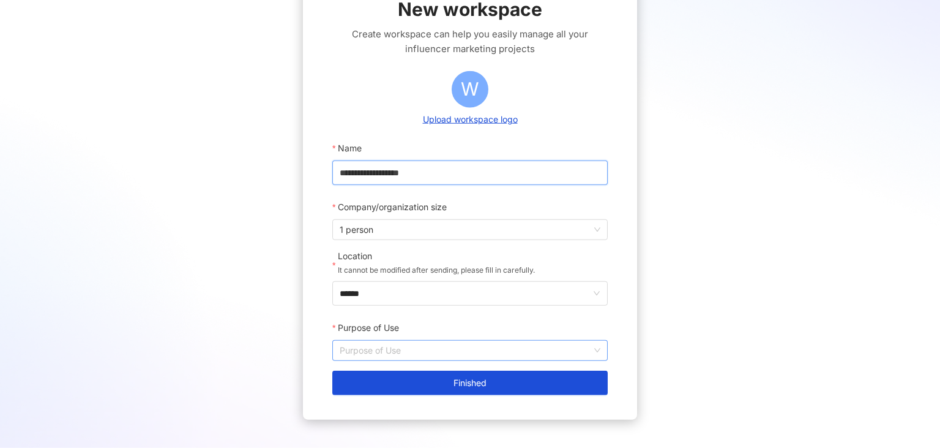 The image size is (940, 448). I want to click on button: Finished, so click(470, 383).